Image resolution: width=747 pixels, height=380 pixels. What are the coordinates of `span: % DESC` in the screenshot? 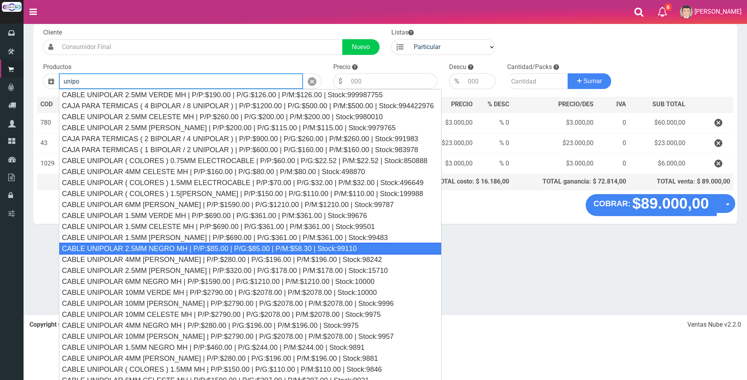 It's located at (498, 104).